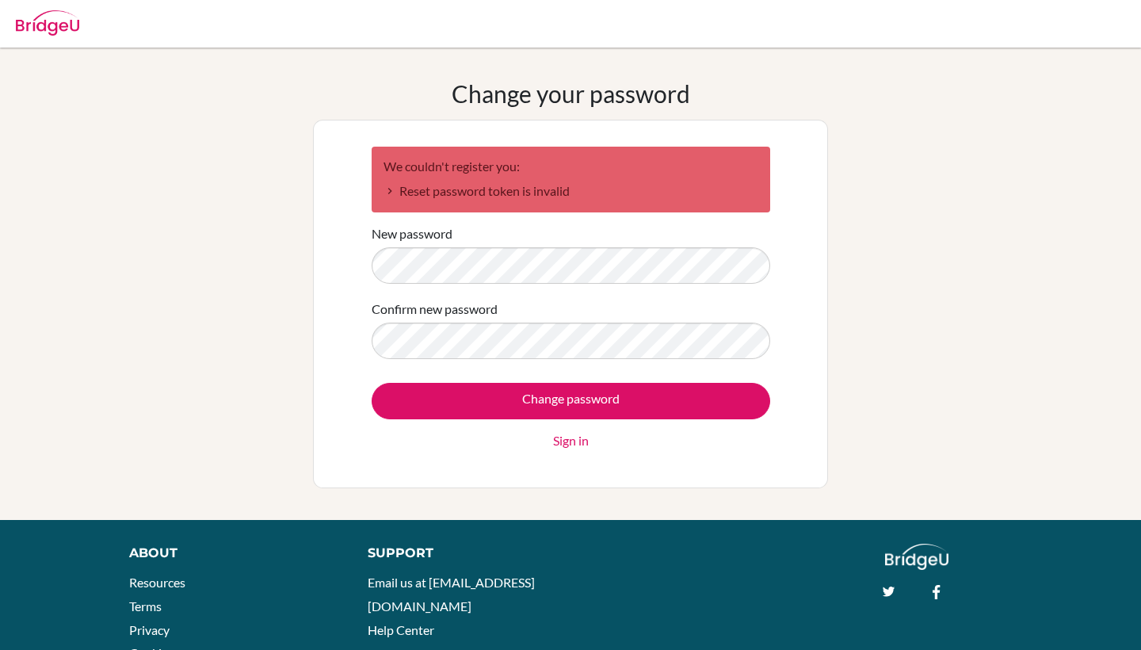 The width and height of the screenshot is (1141, 650). I want to click on h1: Change your password, so click(571, 94).